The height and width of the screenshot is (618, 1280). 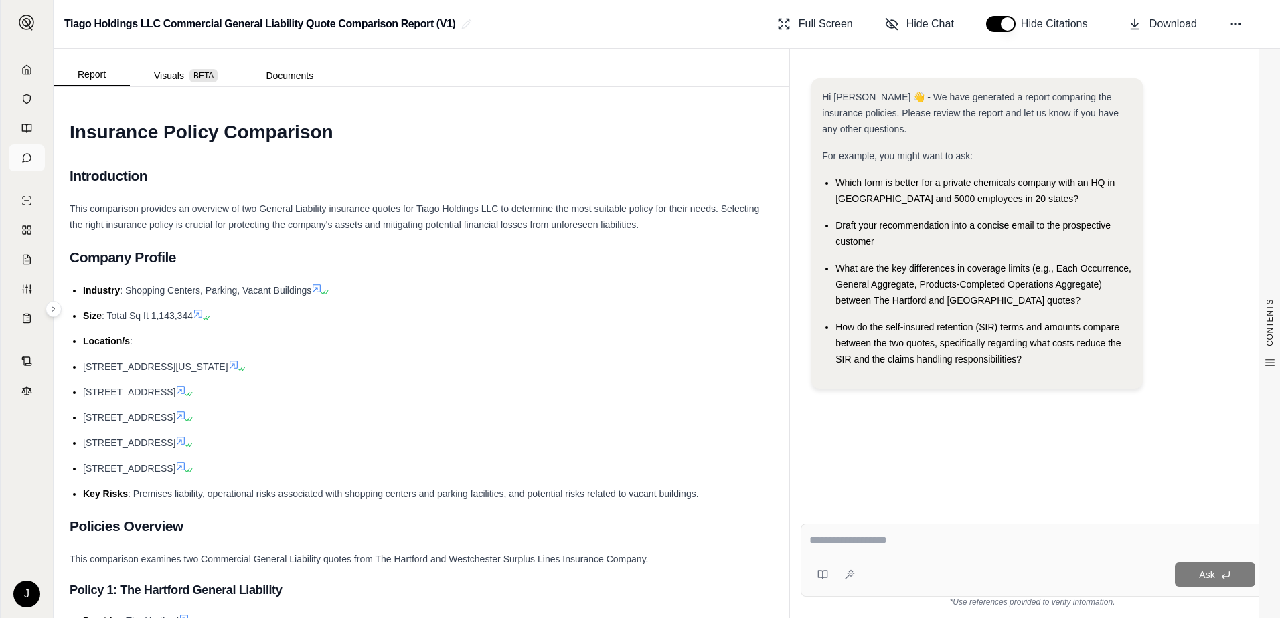 What do you see at coordinates (27, 70) in the screenshot?
I see `a: Home` at bounding box center [27, 70].